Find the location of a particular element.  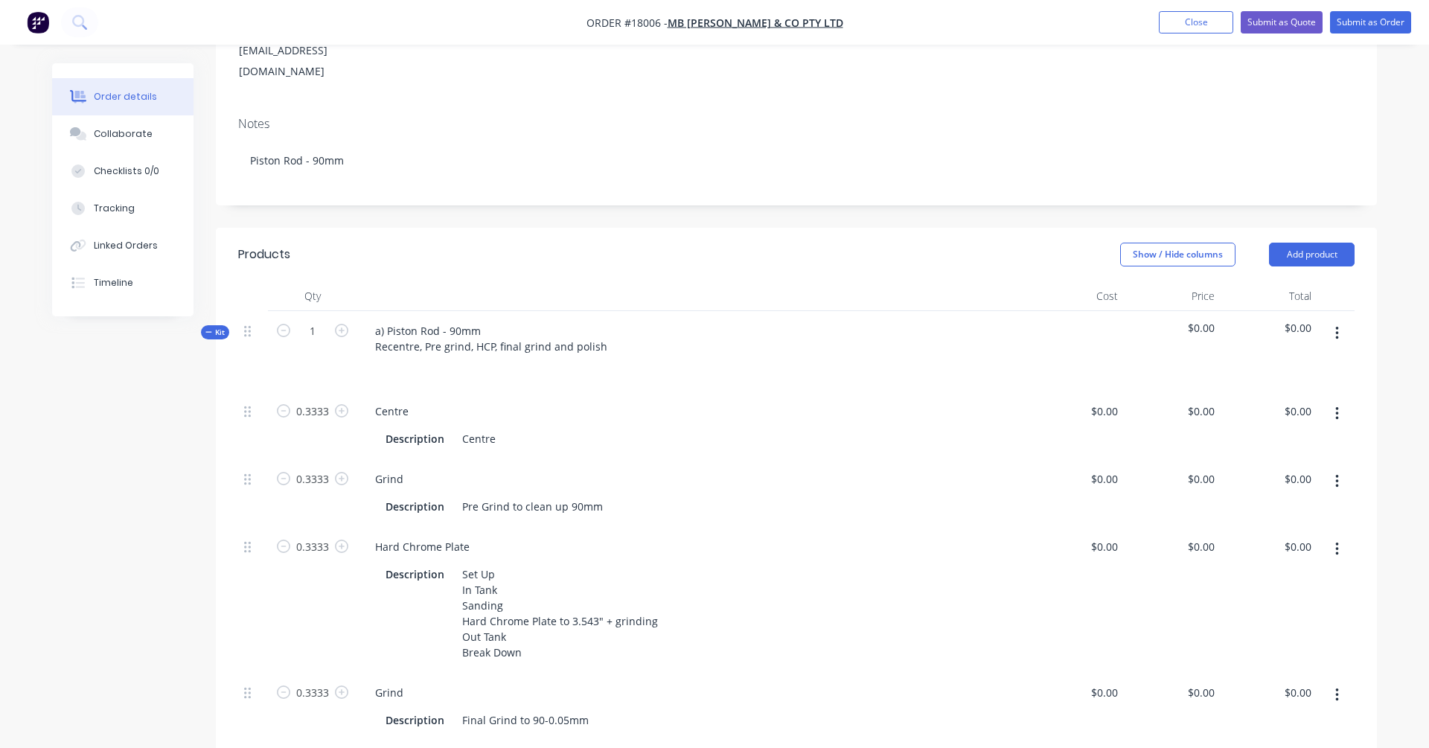

button: Submit as Order is located at coordinates (1370, 22).